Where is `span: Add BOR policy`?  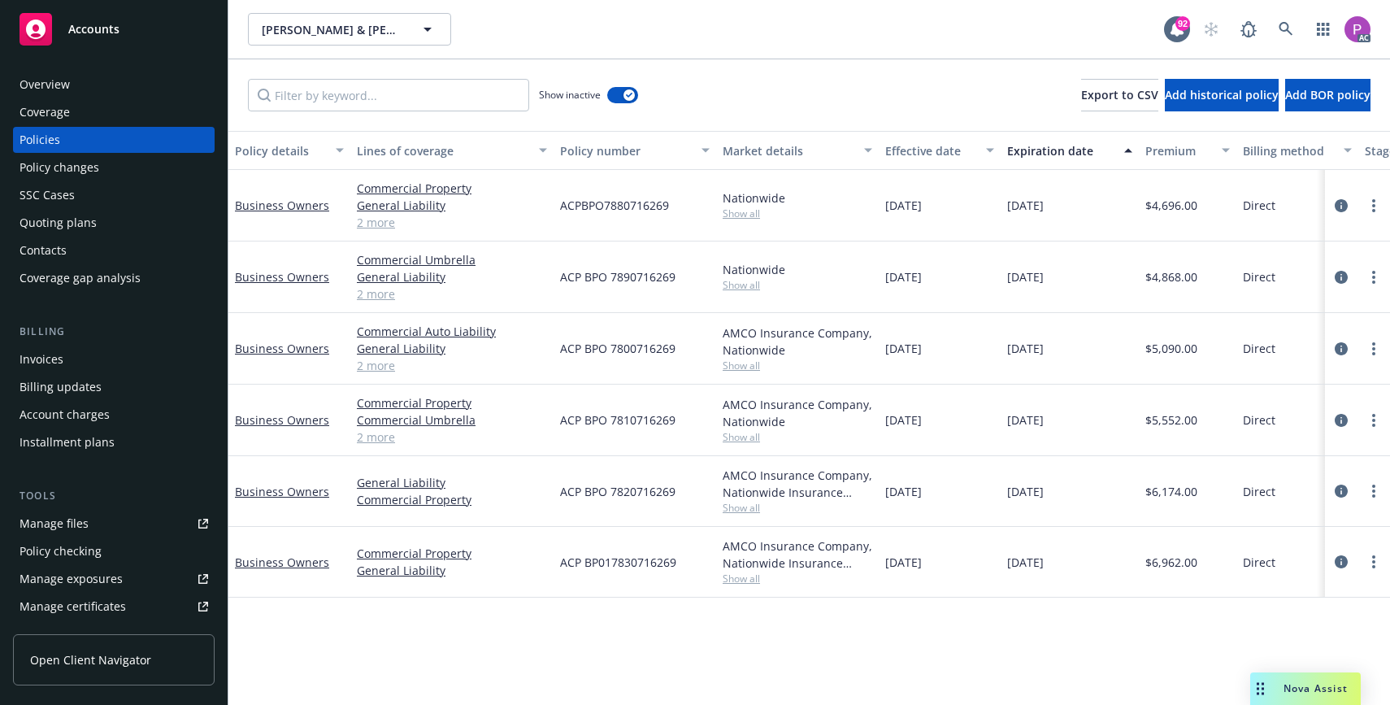 span: Add BOR policy is located at coordinates (1328, 94).